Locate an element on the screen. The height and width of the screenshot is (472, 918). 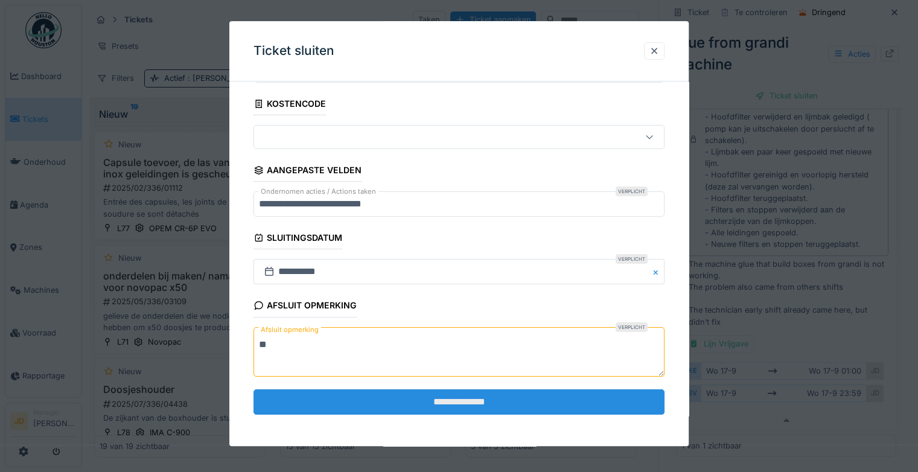
div: Aangepaste velden is located at coordinates (307, 171).